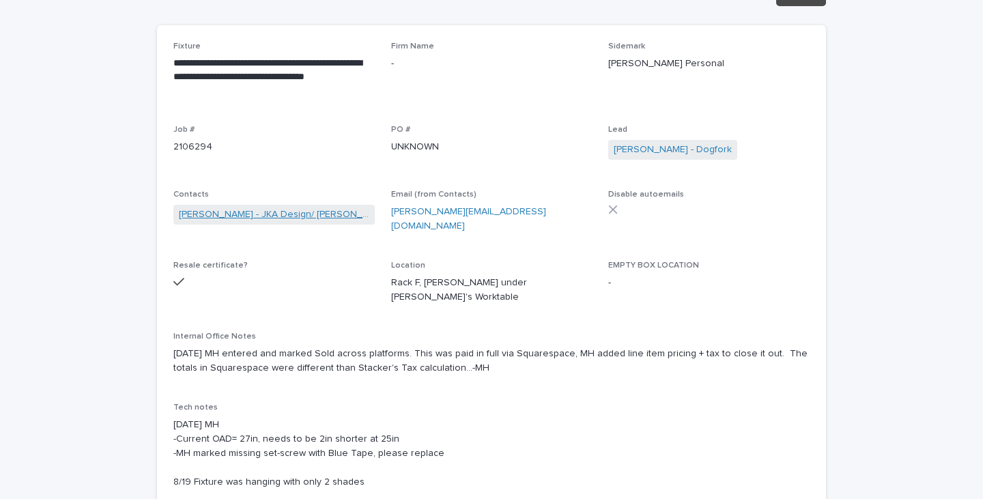 This screenshot has width=983, height=499. Describe the element at coordinates (412, 46) in the screenshot. I see `span: Firm Name` at that location.